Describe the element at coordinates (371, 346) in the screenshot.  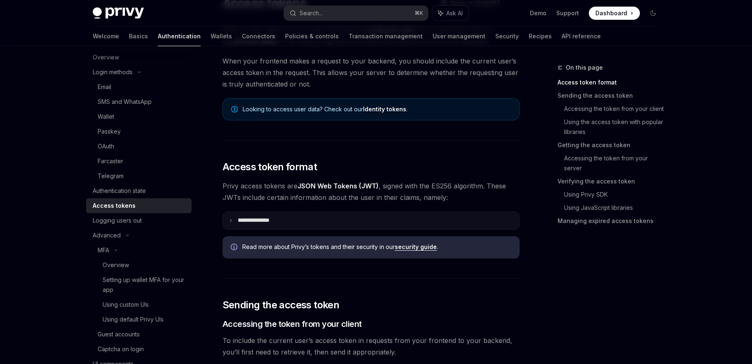
I see `span: To include the current user’s access token in requests from your frontend to your backend, you’ll...` at that location.